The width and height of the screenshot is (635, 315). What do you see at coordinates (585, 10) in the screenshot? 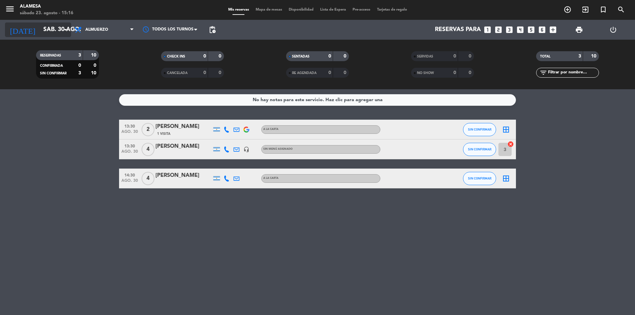
I see `i: exit_to_app` at bounding box center [585, 10].